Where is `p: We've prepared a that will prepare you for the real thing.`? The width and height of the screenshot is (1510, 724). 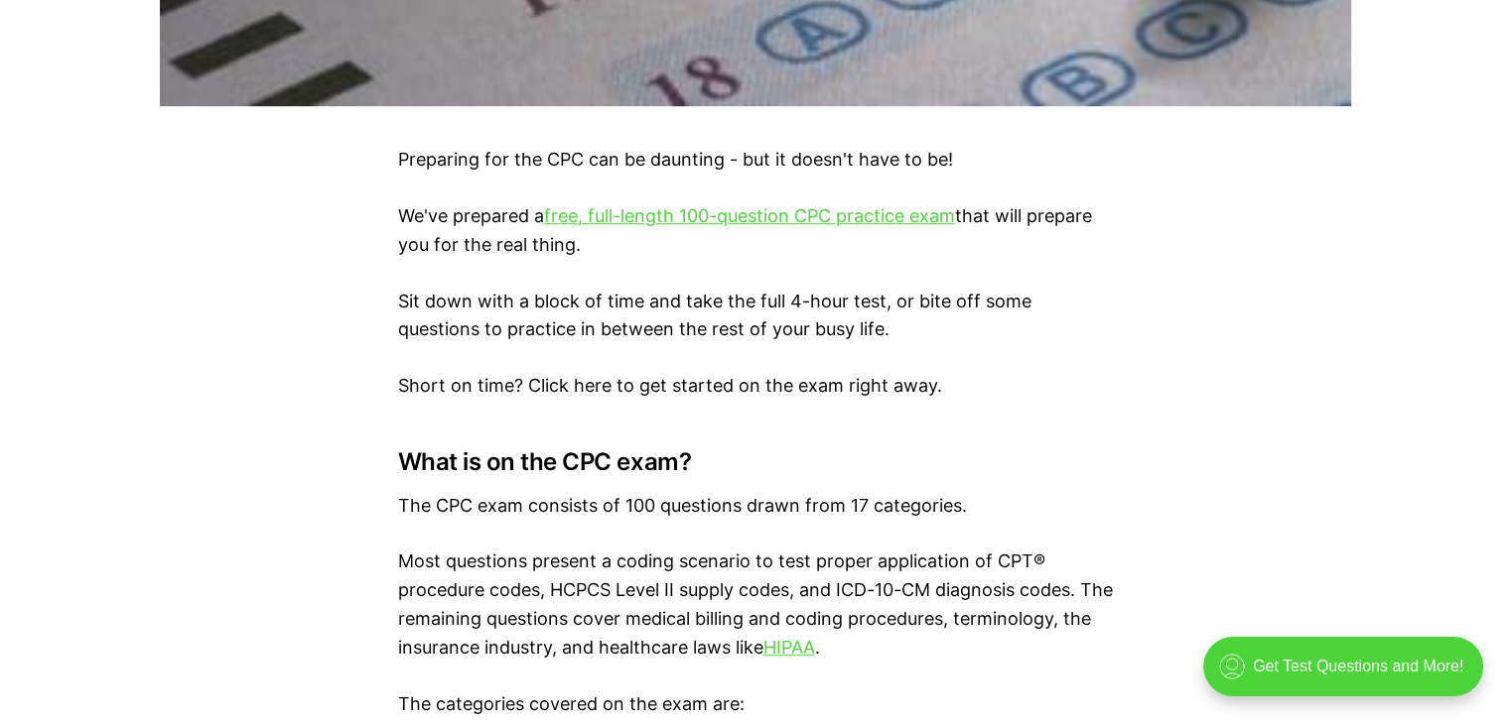 p: We've prepared a that will prepare you for the real thing. is located at coordinates (755, 231).